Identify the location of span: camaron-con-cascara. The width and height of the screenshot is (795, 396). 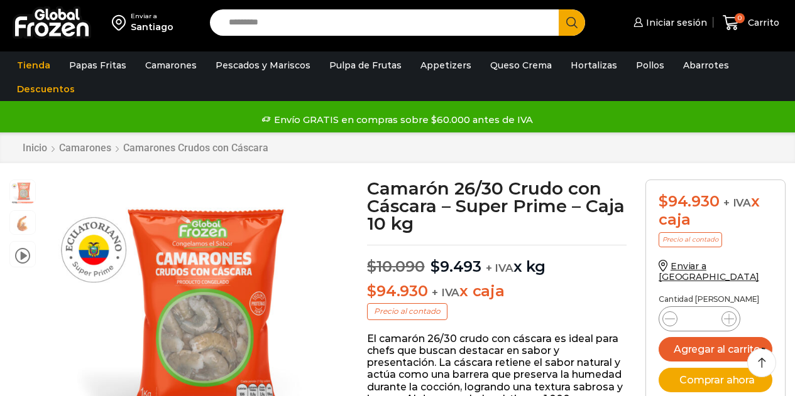
(23, 224).